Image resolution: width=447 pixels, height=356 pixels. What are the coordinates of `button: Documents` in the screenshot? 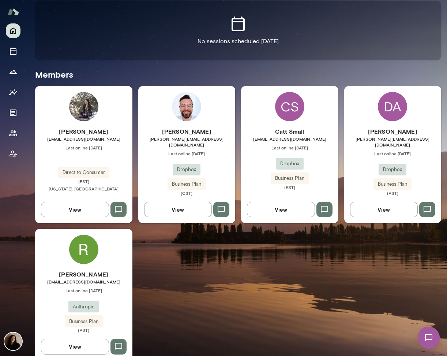 It's located at (13, 113).